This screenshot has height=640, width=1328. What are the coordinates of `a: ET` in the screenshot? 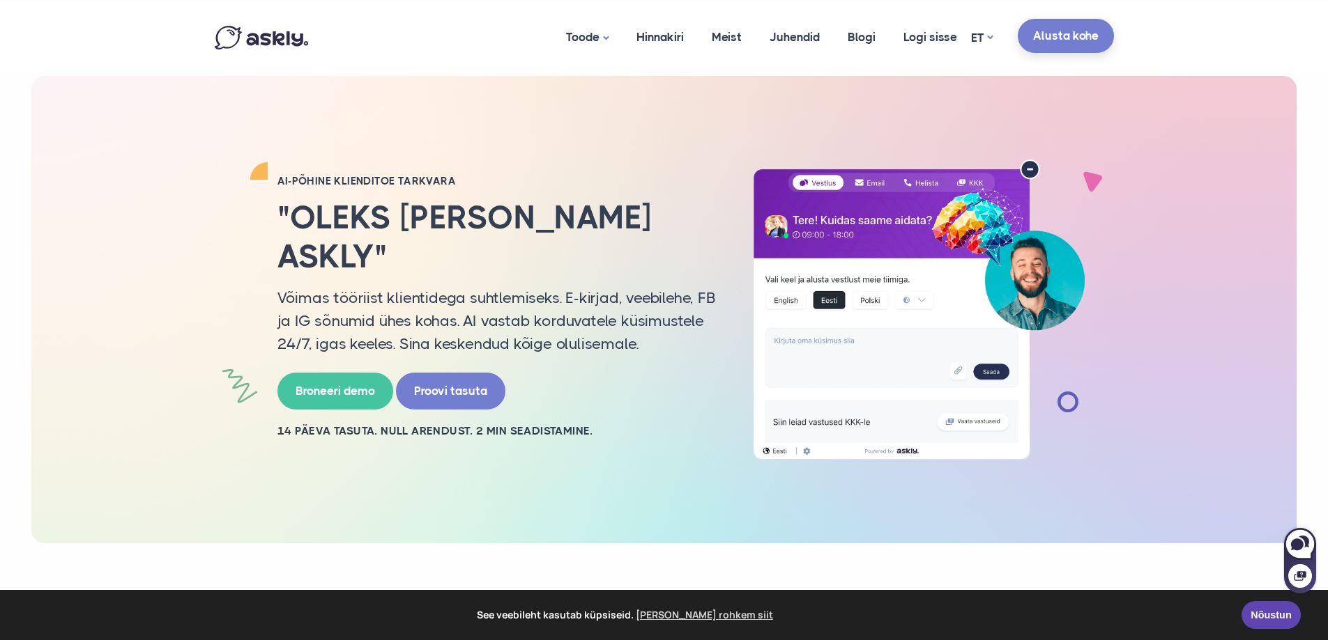 It's located at (981, 38).